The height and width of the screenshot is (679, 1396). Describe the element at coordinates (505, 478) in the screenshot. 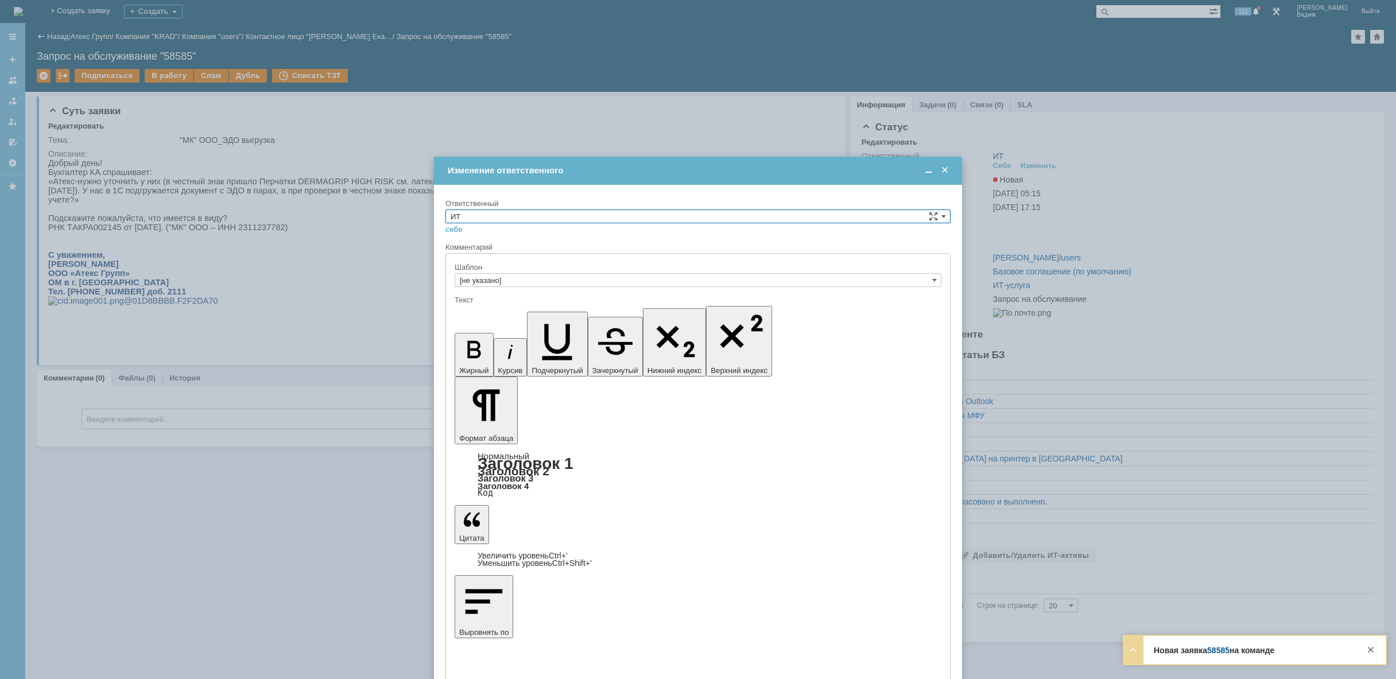

I see `a: Заголовок 3` at that location.